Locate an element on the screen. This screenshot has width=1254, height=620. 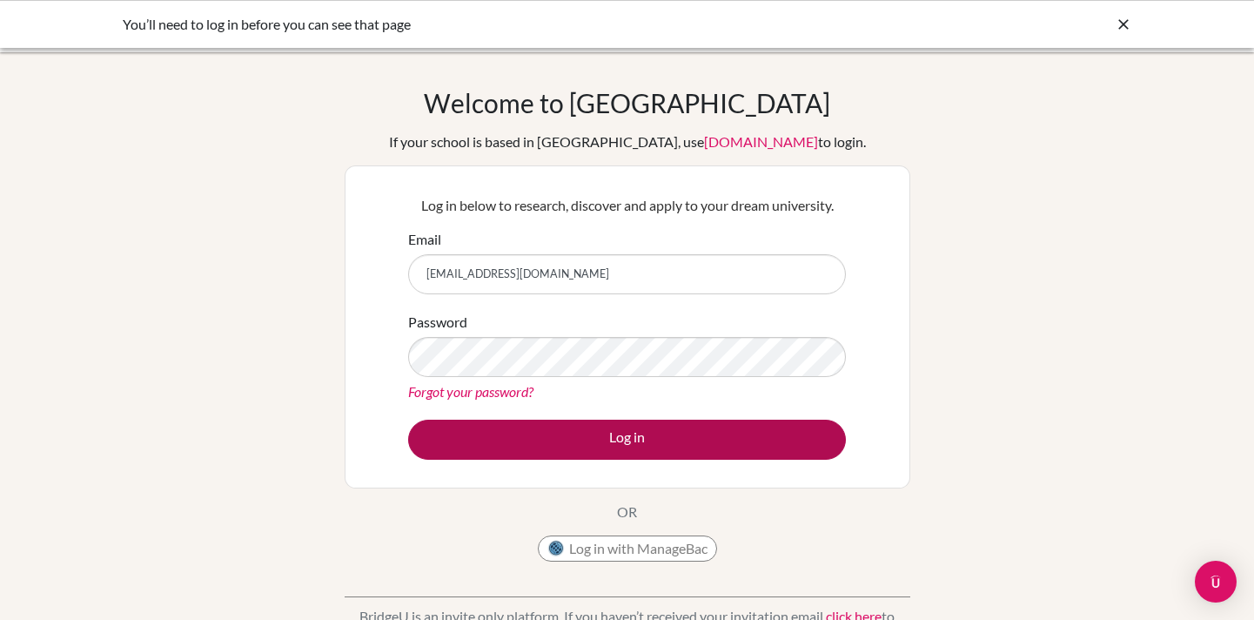
label: Email is located at coordinates (425, 239).